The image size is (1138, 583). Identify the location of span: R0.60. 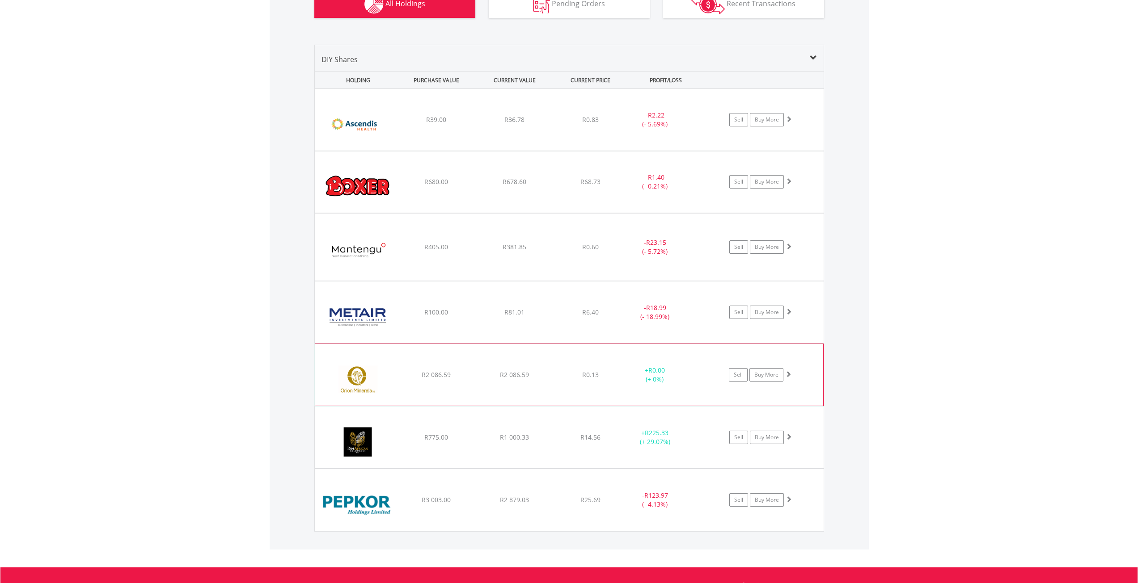
(590, 247).